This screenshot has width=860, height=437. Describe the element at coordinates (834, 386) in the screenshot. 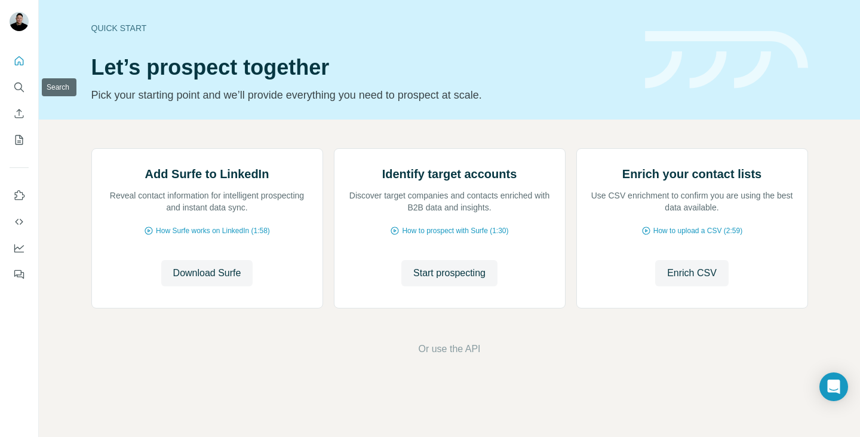

I see `div: Open Intercom Messenger` at that location.